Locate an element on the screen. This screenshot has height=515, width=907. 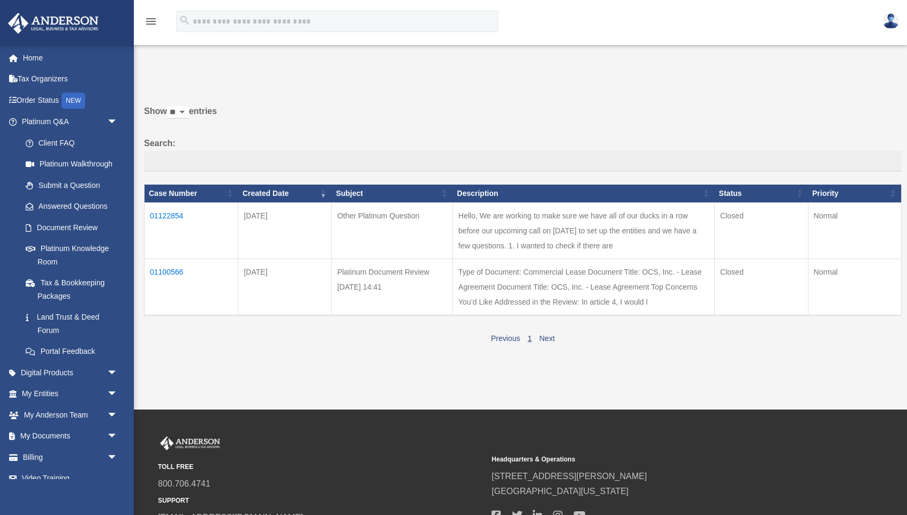
a: Client FAQ is located at coordinates (72, 143).